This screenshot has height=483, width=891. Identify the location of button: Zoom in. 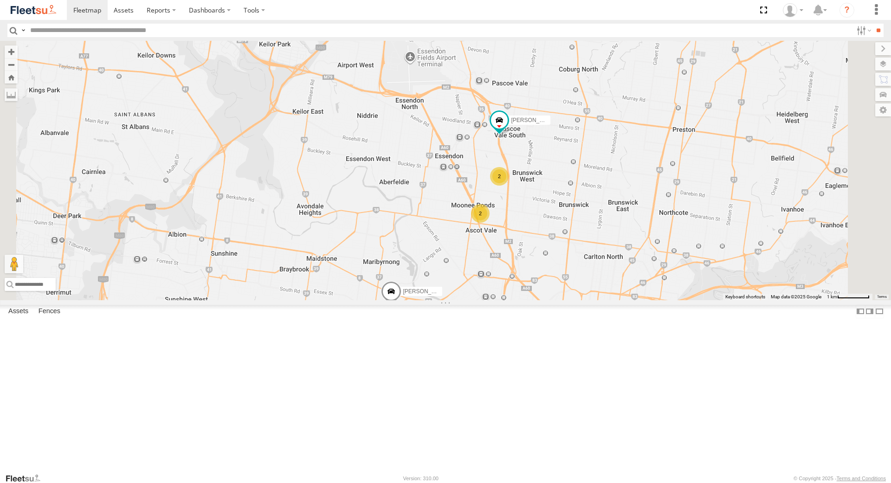
(11, 52).